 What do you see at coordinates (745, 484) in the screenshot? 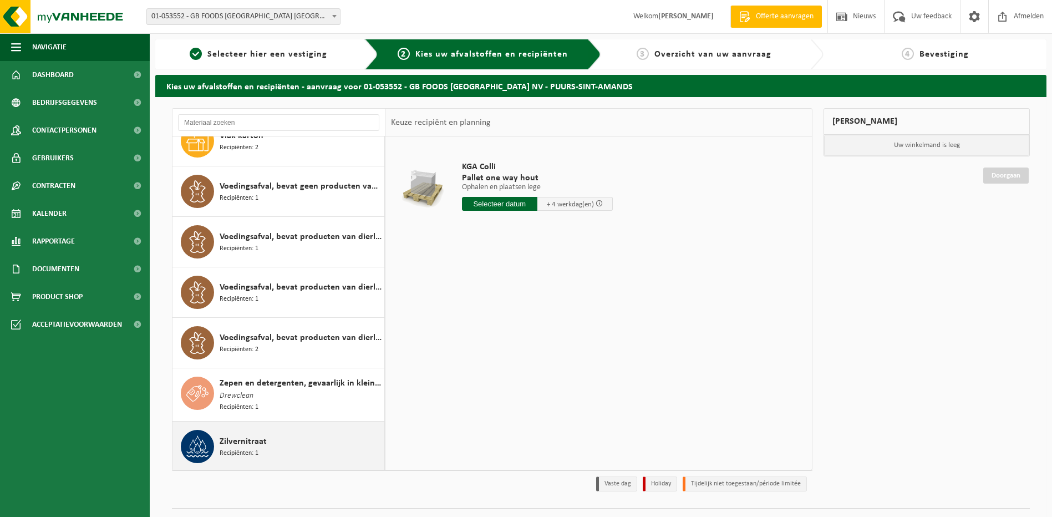
I see `li: Tijdelijk niet toegestaan/période limitée` at bounding box center [745, 484].